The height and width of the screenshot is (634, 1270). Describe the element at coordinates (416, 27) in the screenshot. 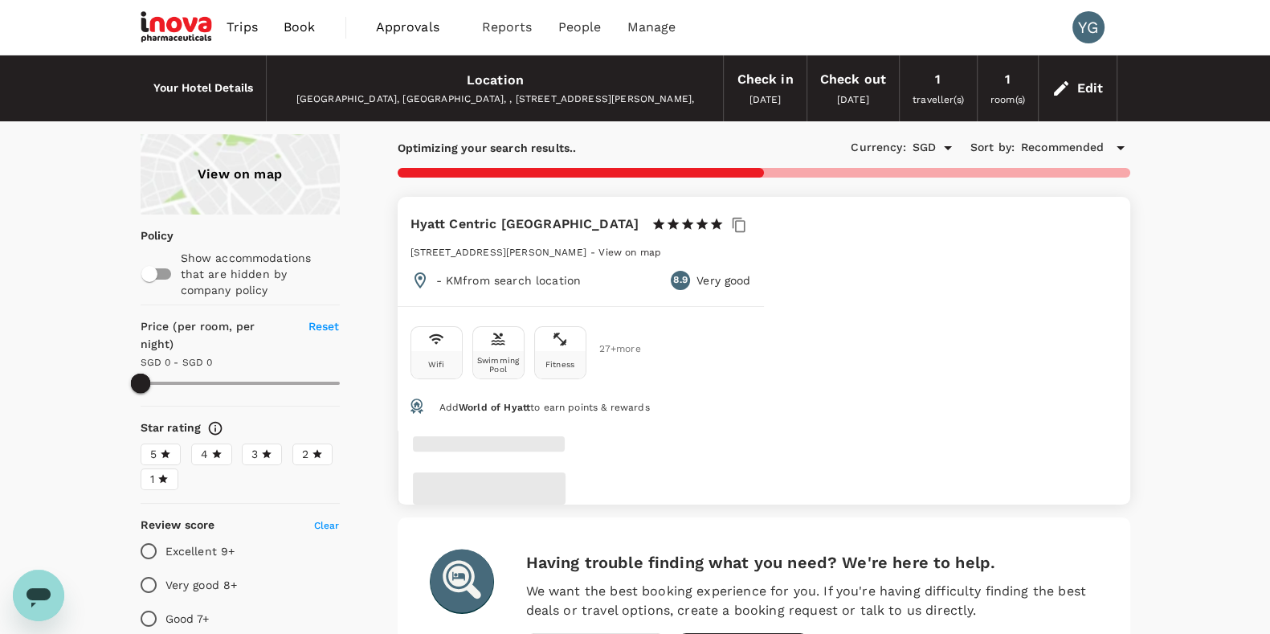

I see `span: Approvals` at that location.